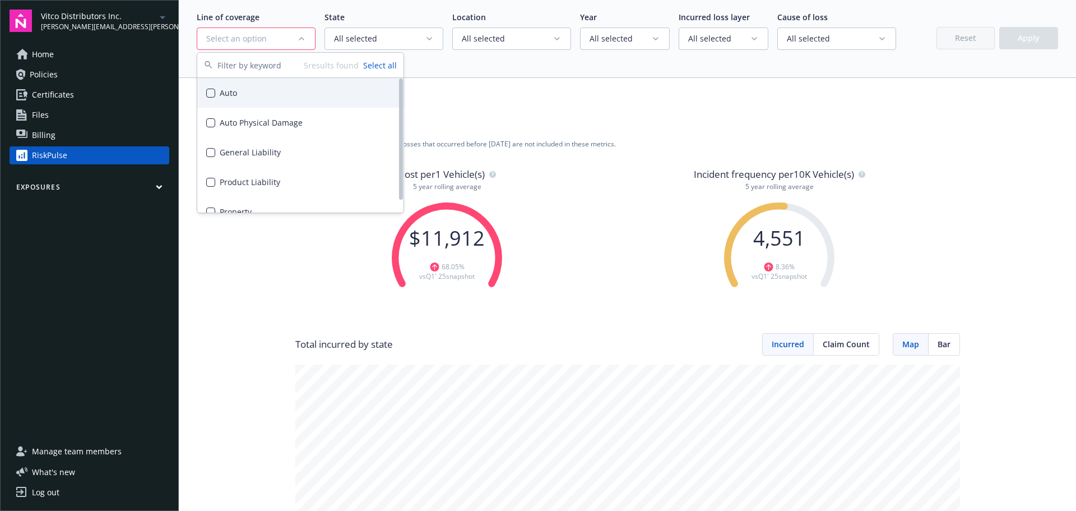 Image resolution: width=1076 pixels, height=511 pixels. Describe the element at coordinates (89, 115) in the screenshot. I see `a: Files` at that location.